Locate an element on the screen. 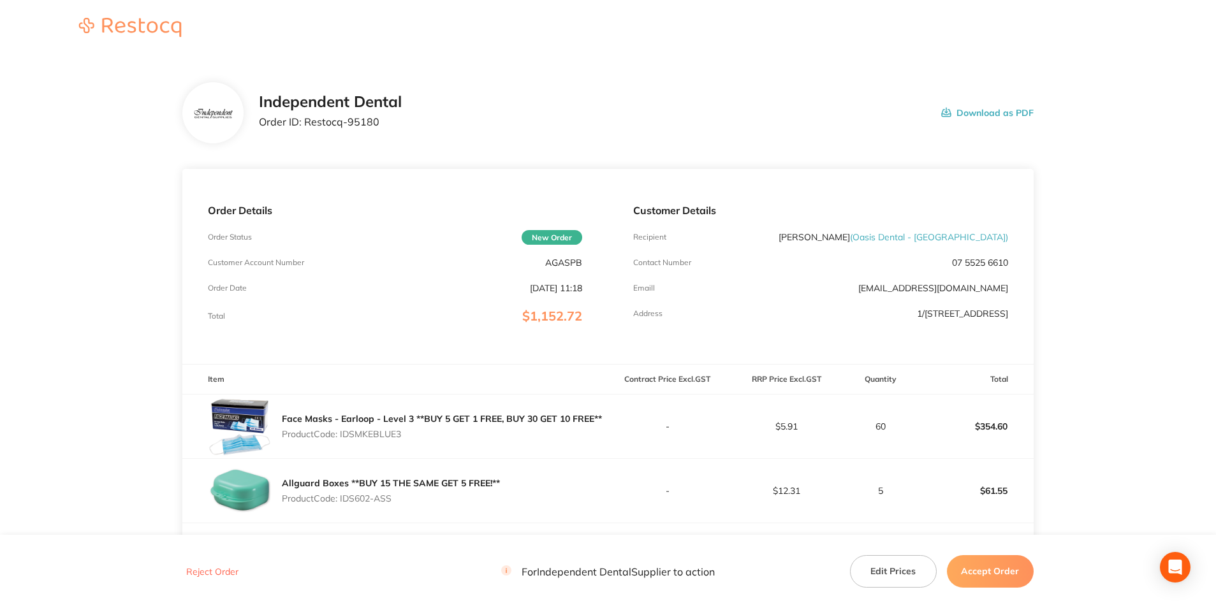  p: Customer Details is located at coordinates (820, 210).